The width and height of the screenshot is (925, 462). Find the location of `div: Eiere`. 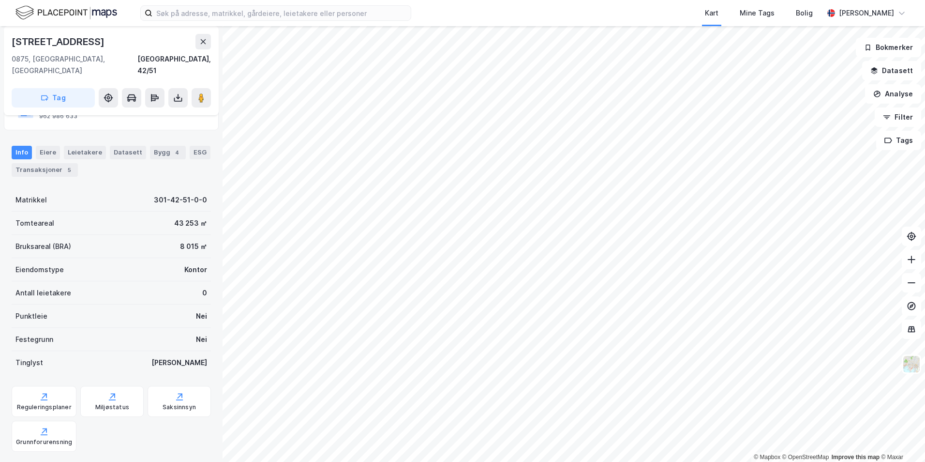

div: Eiere is located at coordinates (48, 152).